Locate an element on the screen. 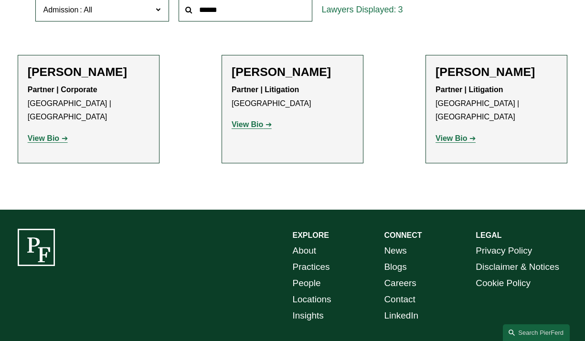  span: Admission is located at coordinates (61, 10).